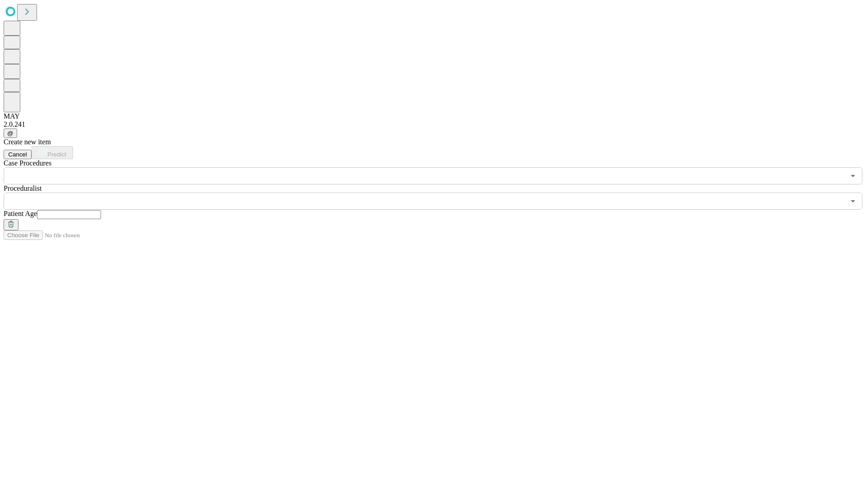 Image resolution: width=866 pixels, height=487 pixels. I want to click on div: 2.0.241, so click(433, 124).